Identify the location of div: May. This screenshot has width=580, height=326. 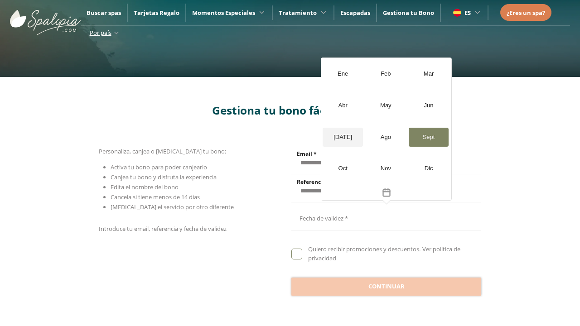
(386, 106).